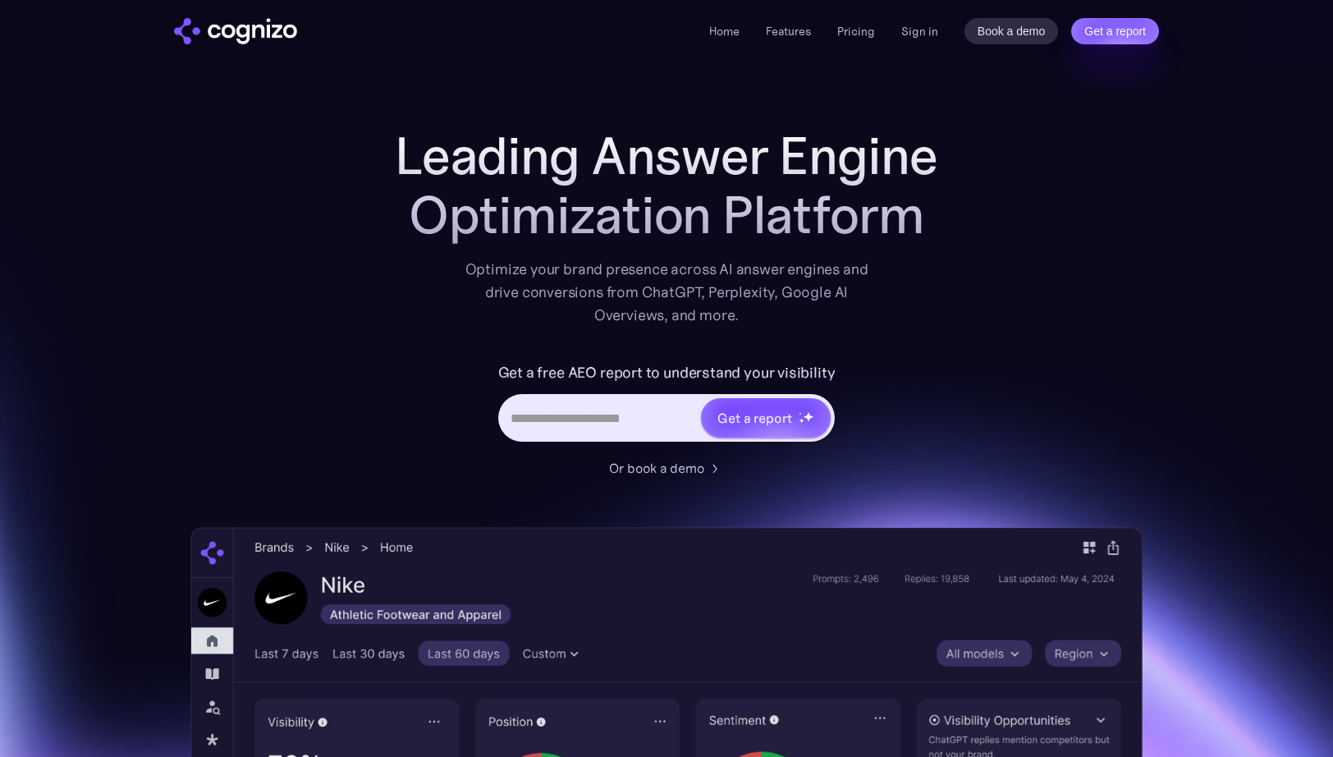 The width and height of the screenshot is (1333, 757). Describe the element at coordinates (666, 373) in the screenshot. I see `label: Get a free AEO report to understand your visibility` at that location.